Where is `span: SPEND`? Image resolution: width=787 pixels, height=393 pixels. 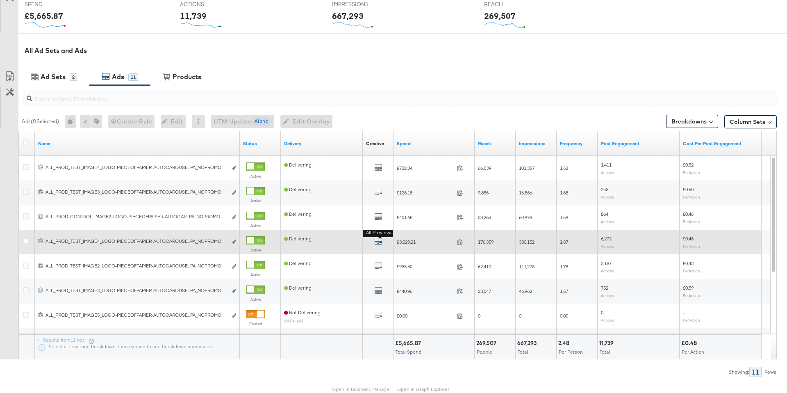 span: SPEND is located at coordinates (55, 4).